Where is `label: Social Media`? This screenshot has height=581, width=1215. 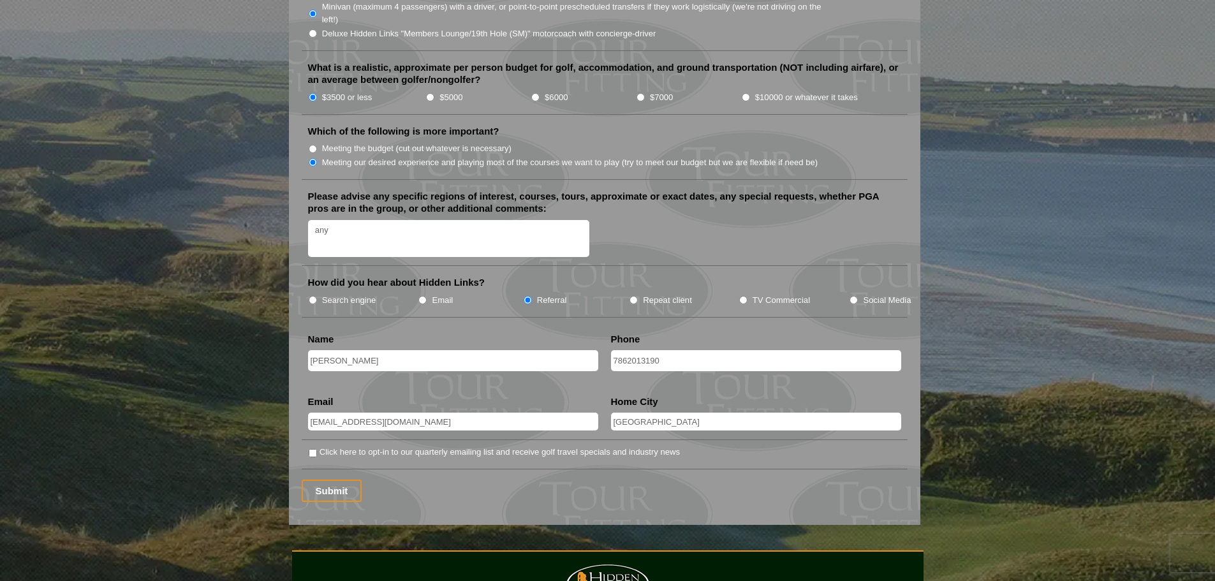
label: Social Media is located at coordinates (887, 300).